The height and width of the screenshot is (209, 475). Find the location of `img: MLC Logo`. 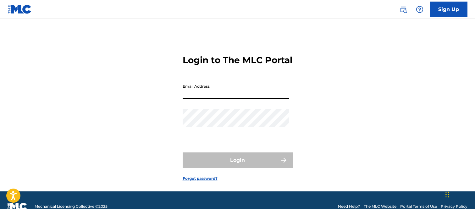

img: MLC Logo is located at coordinates (19, 9).